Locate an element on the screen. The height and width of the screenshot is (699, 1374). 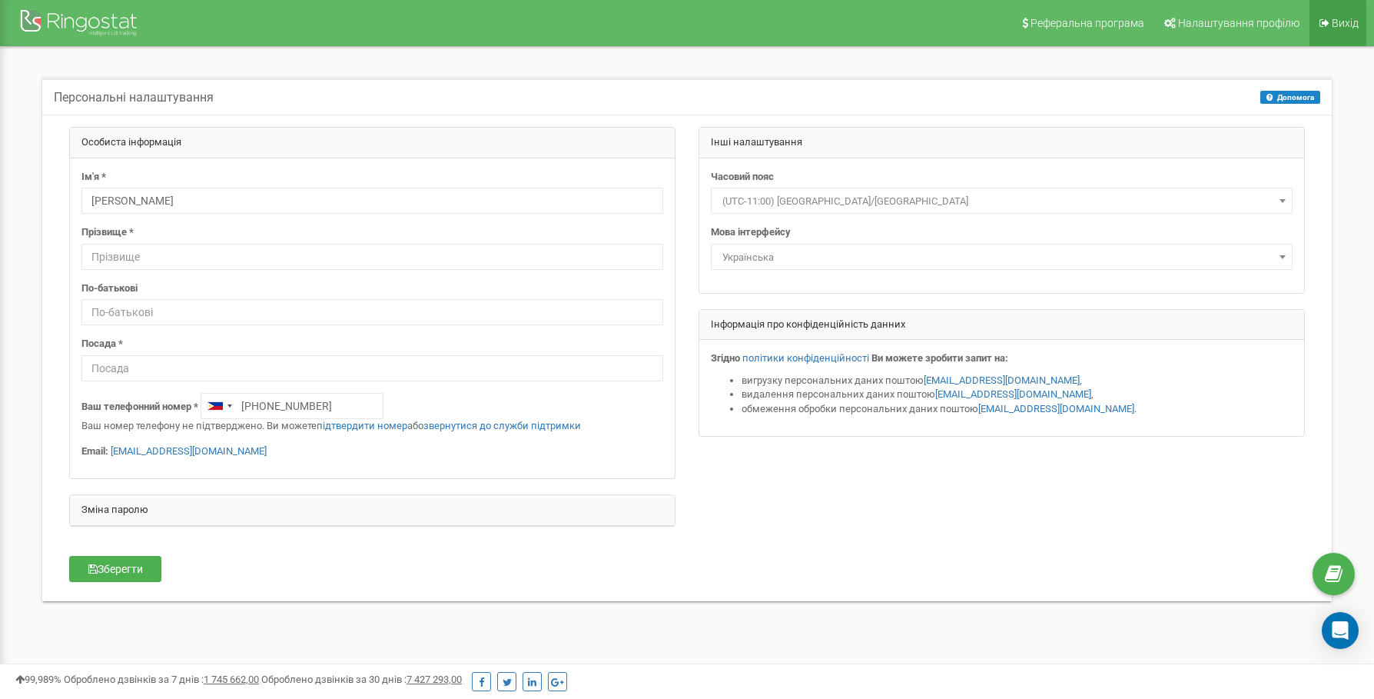
label: Ім'я * is located at coordinates (94, 177).